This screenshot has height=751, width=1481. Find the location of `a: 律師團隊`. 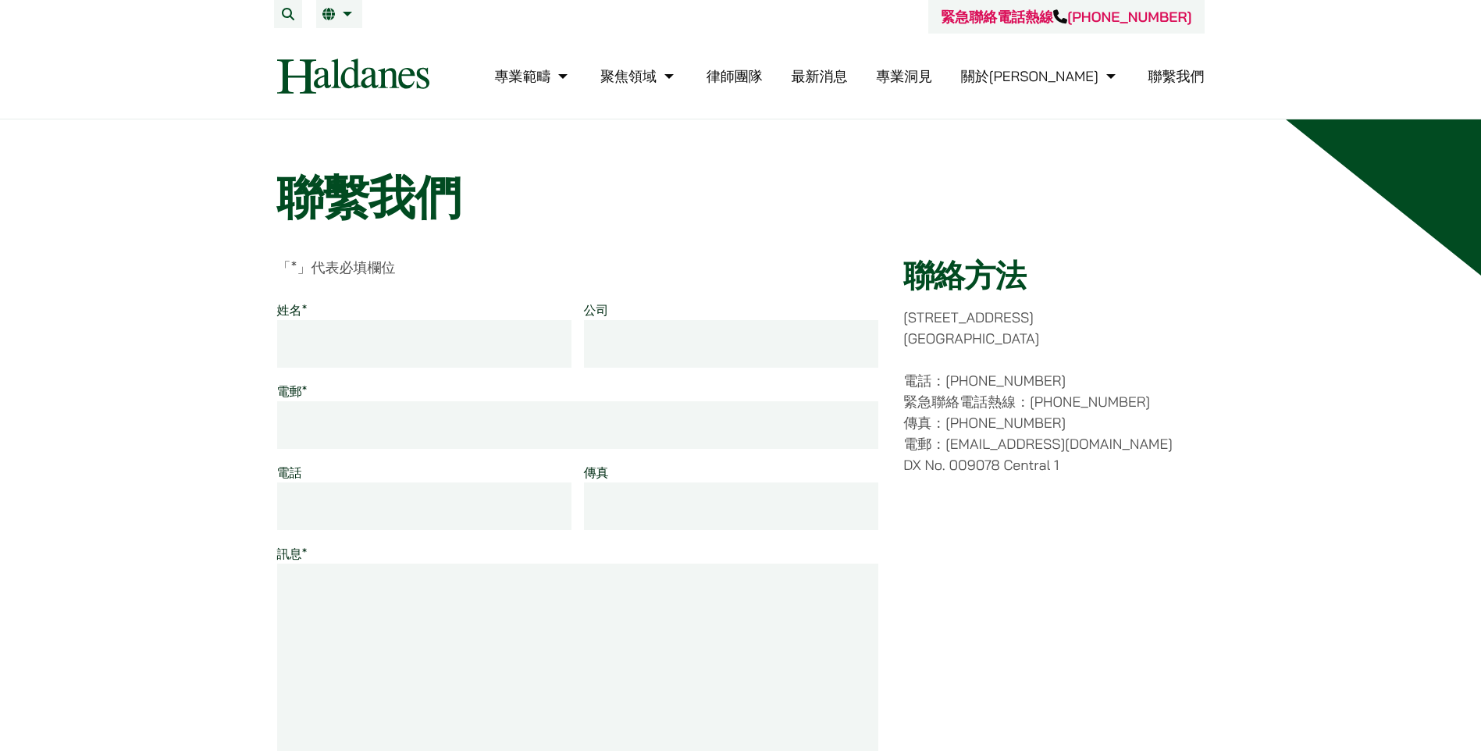

a: 律師團隊 is located at coordinates (735, 76).